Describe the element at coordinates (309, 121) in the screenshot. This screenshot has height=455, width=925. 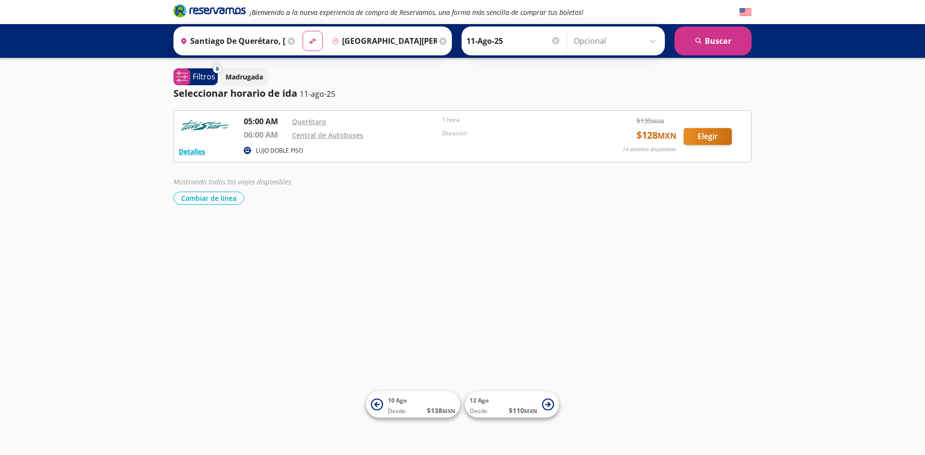
I see `a: Querétaro` at that location.